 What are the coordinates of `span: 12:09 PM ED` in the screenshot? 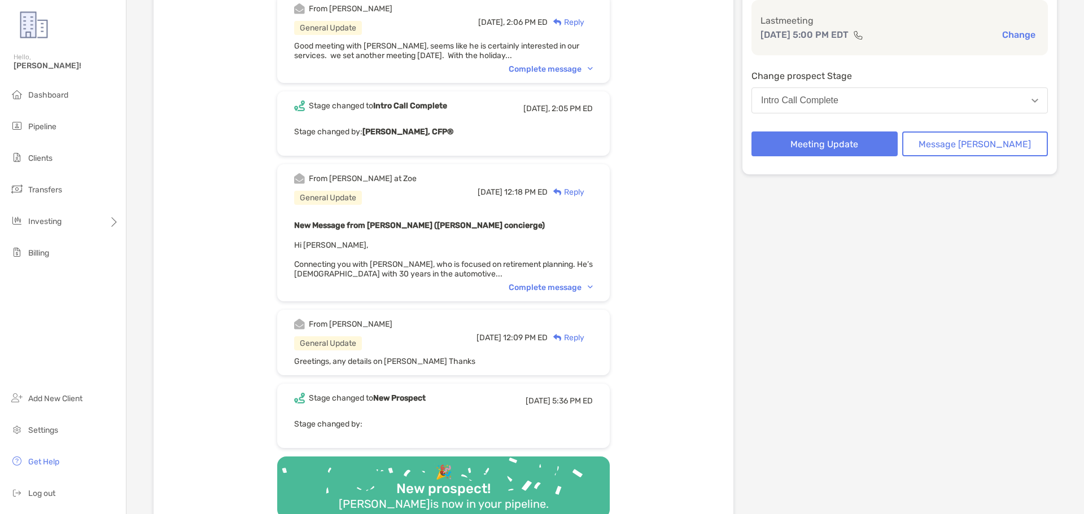 It's located at (525, 338).